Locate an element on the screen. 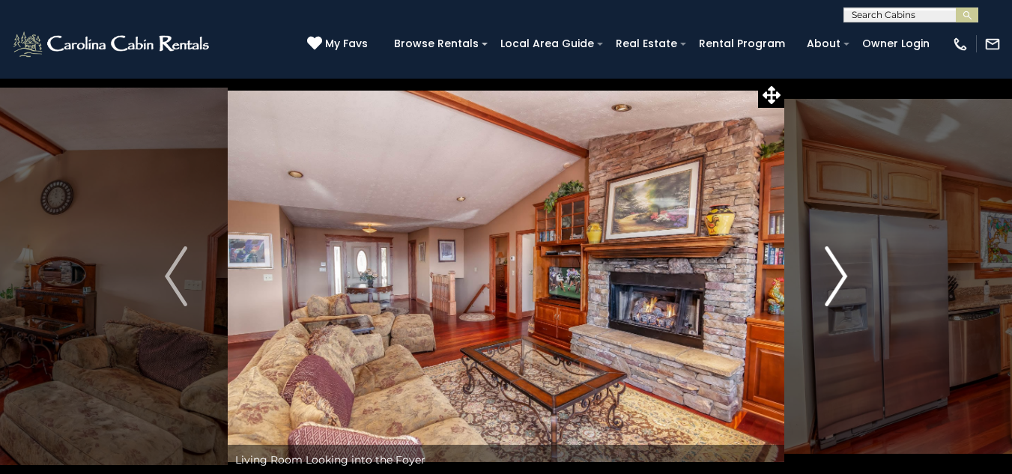 The image size is (1012, 474). img: phone-regular-white.png is located at coordinates (960, 44).